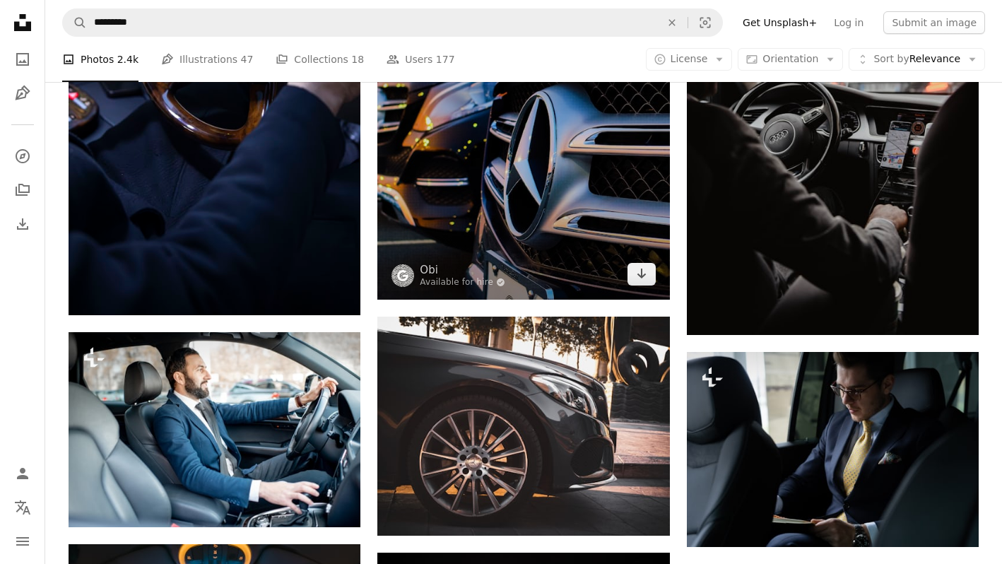 The height and width of the screenshot is (564, 1002). I want to click on button: Language, so click(23, 507).